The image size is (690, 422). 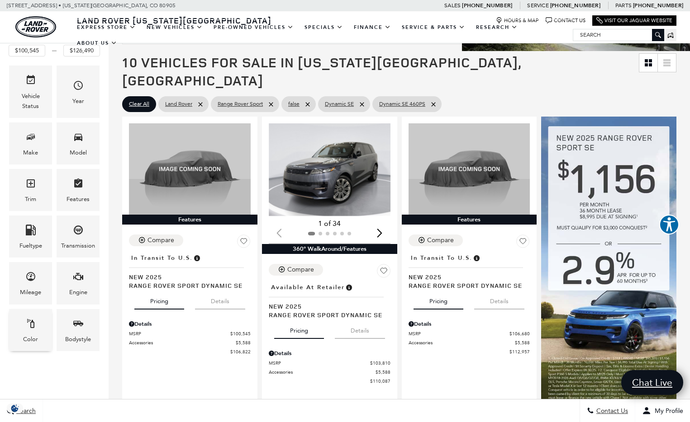 I want to click on button: Save Vehicle, so click(x=244, y=243).